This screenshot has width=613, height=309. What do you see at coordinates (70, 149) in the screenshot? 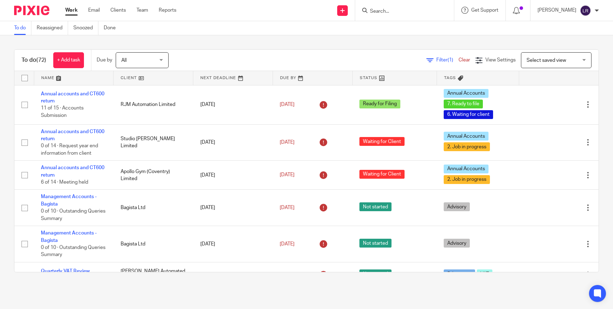
I see `span: 0 of 14 · Request year end information from client` at bounding box center [70, 149].